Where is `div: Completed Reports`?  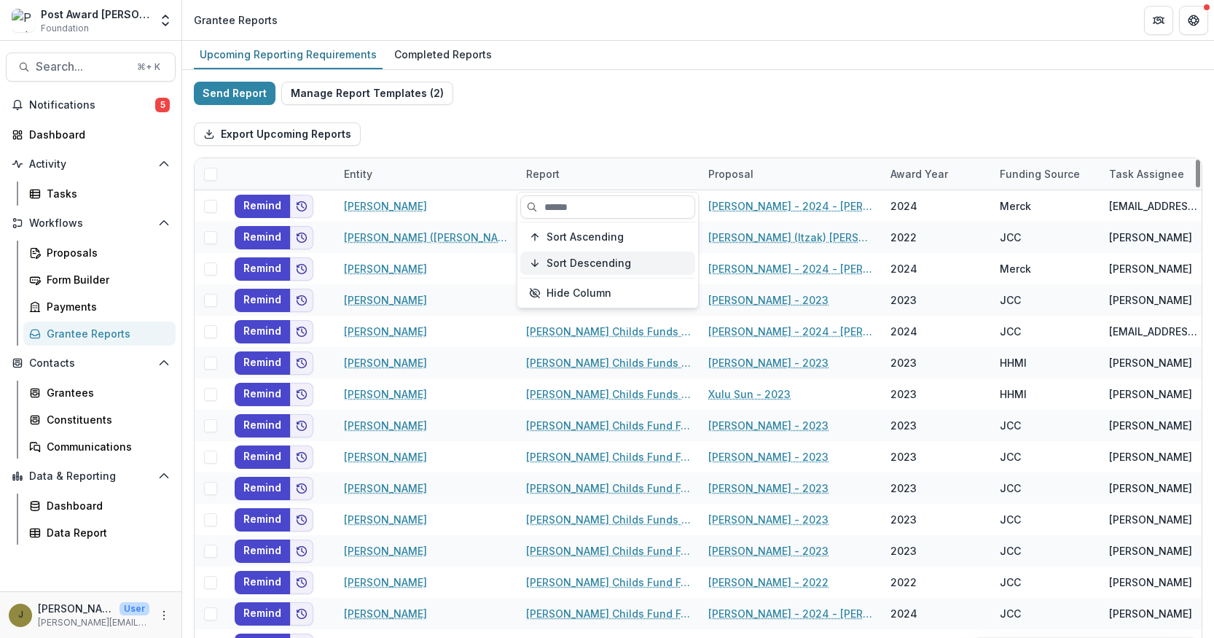
div: Completed Reports is located at coordinates (443, 54).